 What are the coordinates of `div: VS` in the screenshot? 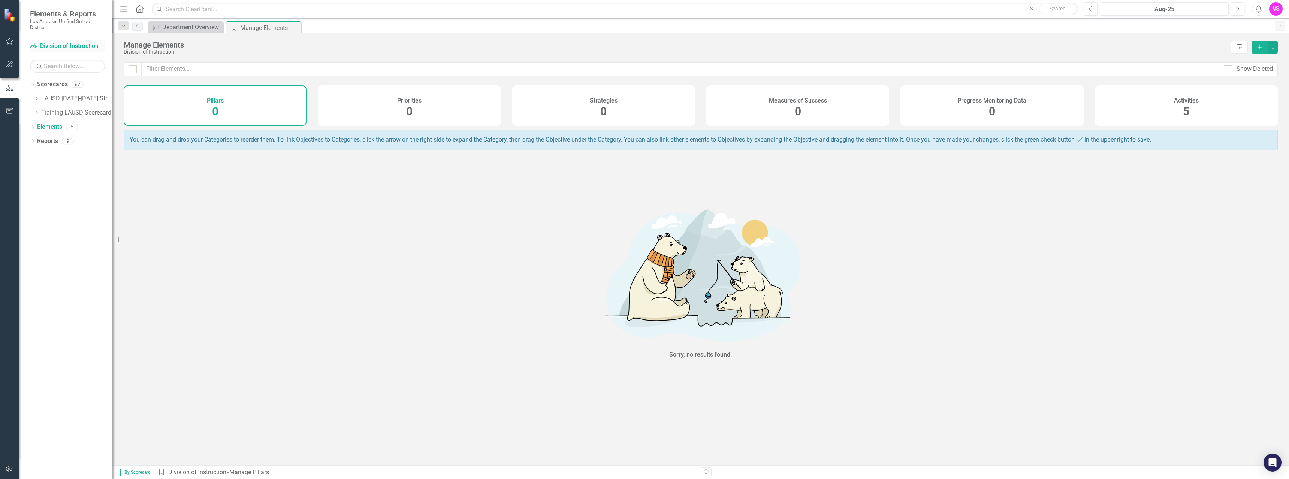 It's located at (1276, 9).